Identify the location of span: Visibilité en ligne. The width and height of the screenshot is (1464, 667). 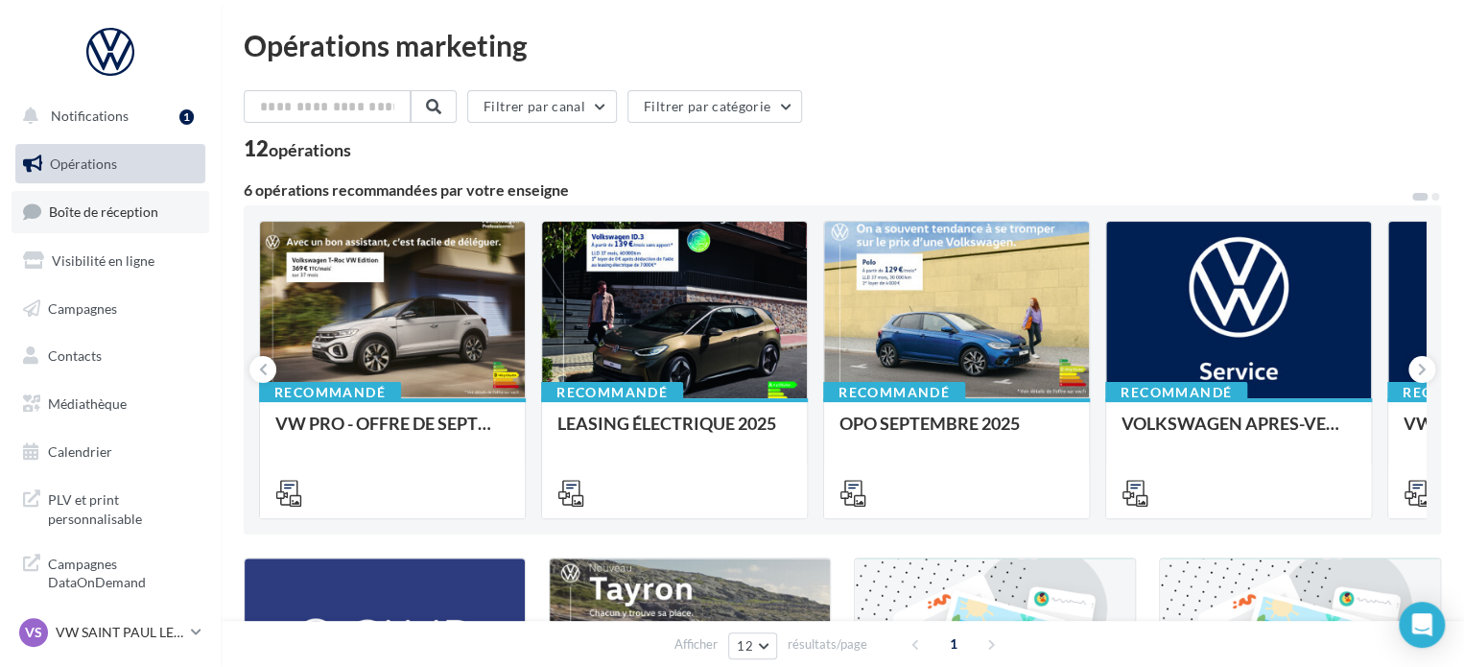
(103, 260).